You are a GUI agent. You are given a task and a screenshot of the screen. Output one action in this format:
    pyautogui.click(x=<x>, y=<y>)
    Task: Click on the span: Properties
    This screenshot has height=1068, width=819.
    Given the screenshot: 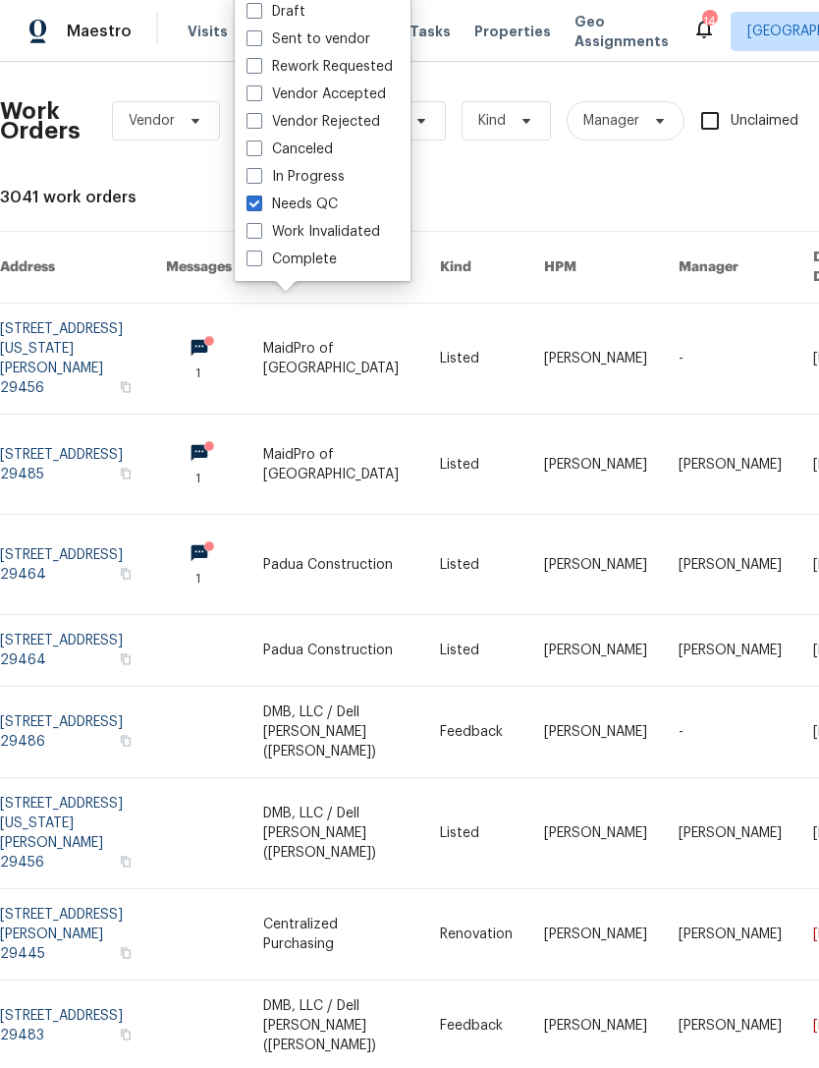 What is the action you would take?
    pyautogui.click(x=513, y=31)
    